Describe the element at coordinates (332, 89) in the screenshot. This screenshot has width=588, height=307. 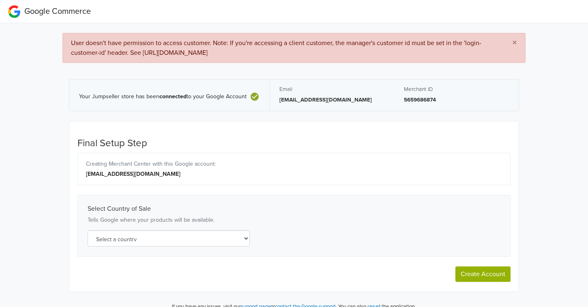
I see `h5: Email` at that location.